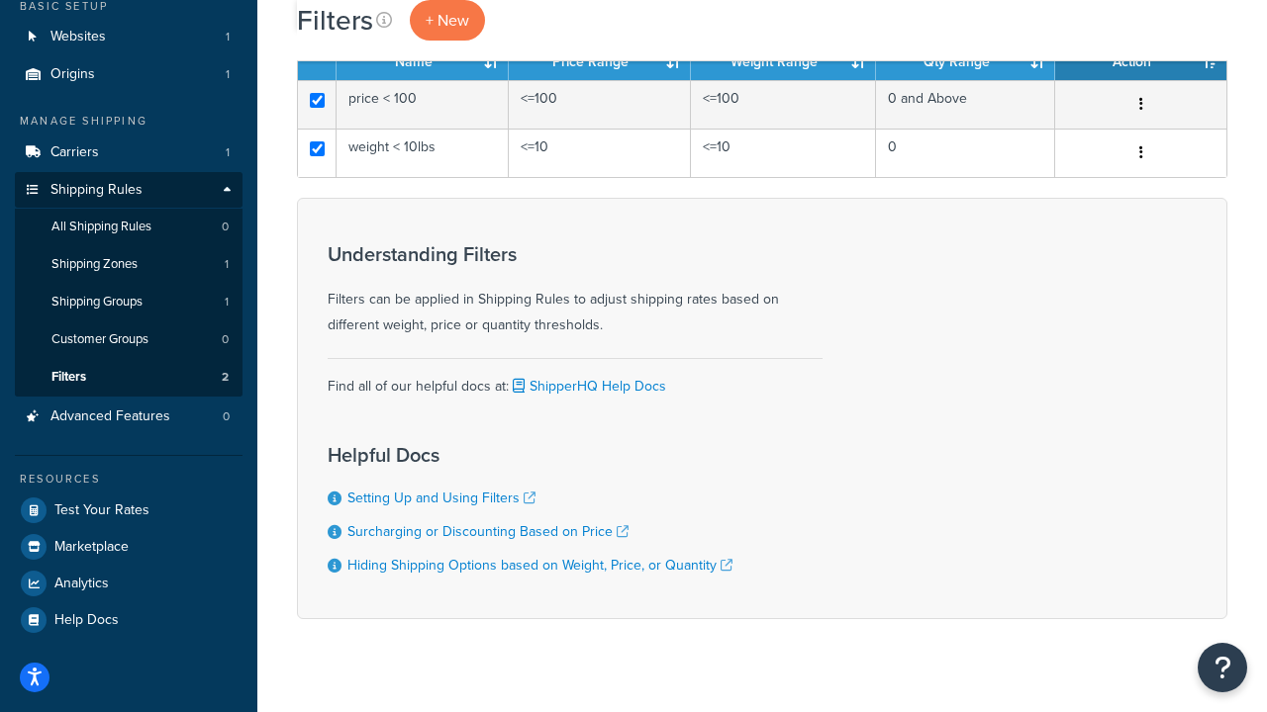  What do you see at coordinates (97, 302) in the screenshot?
I see `span: Shipping Groups` at bounding box center [97, 302].